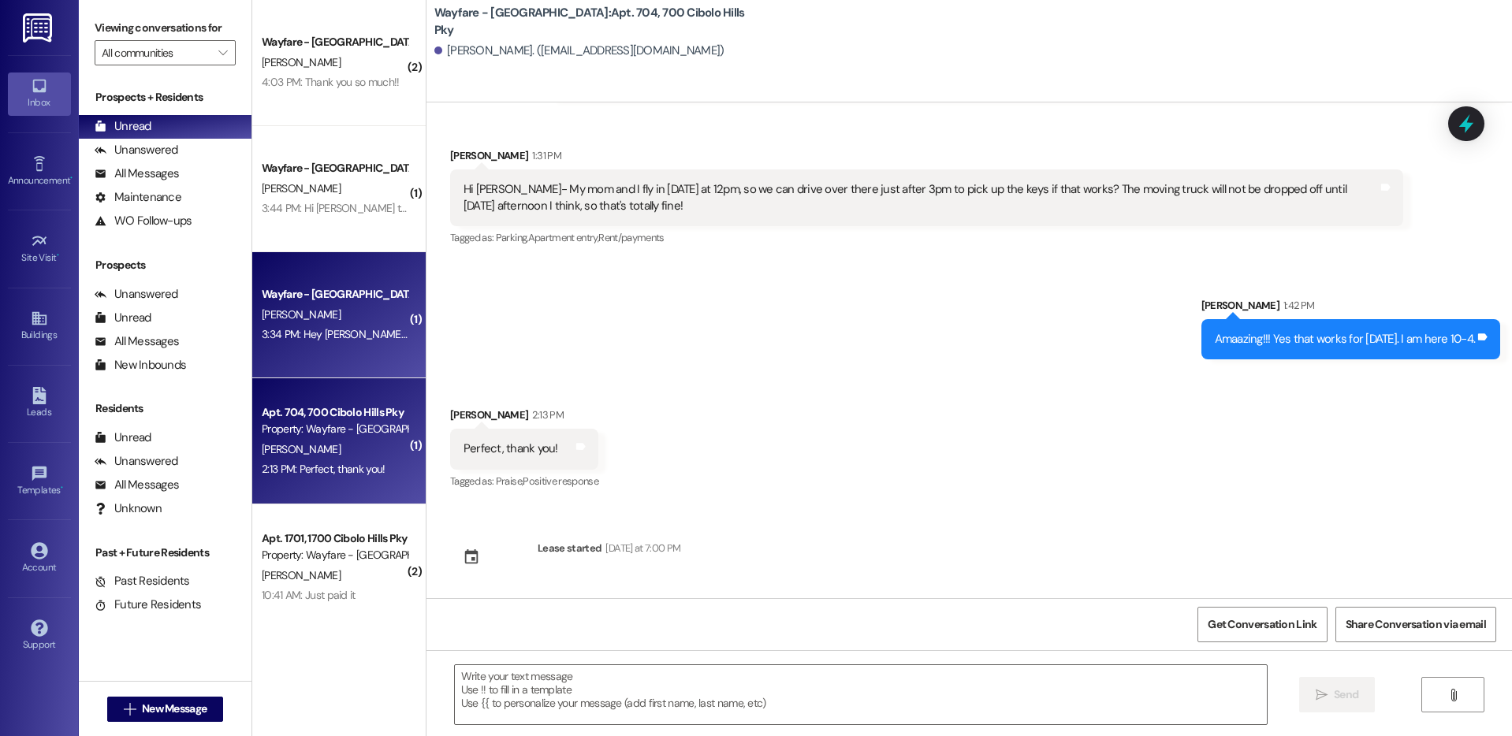 The height and width of the screenshot is (736, 1512). I want to click on div: 1:31 PM, so click(544, 155).